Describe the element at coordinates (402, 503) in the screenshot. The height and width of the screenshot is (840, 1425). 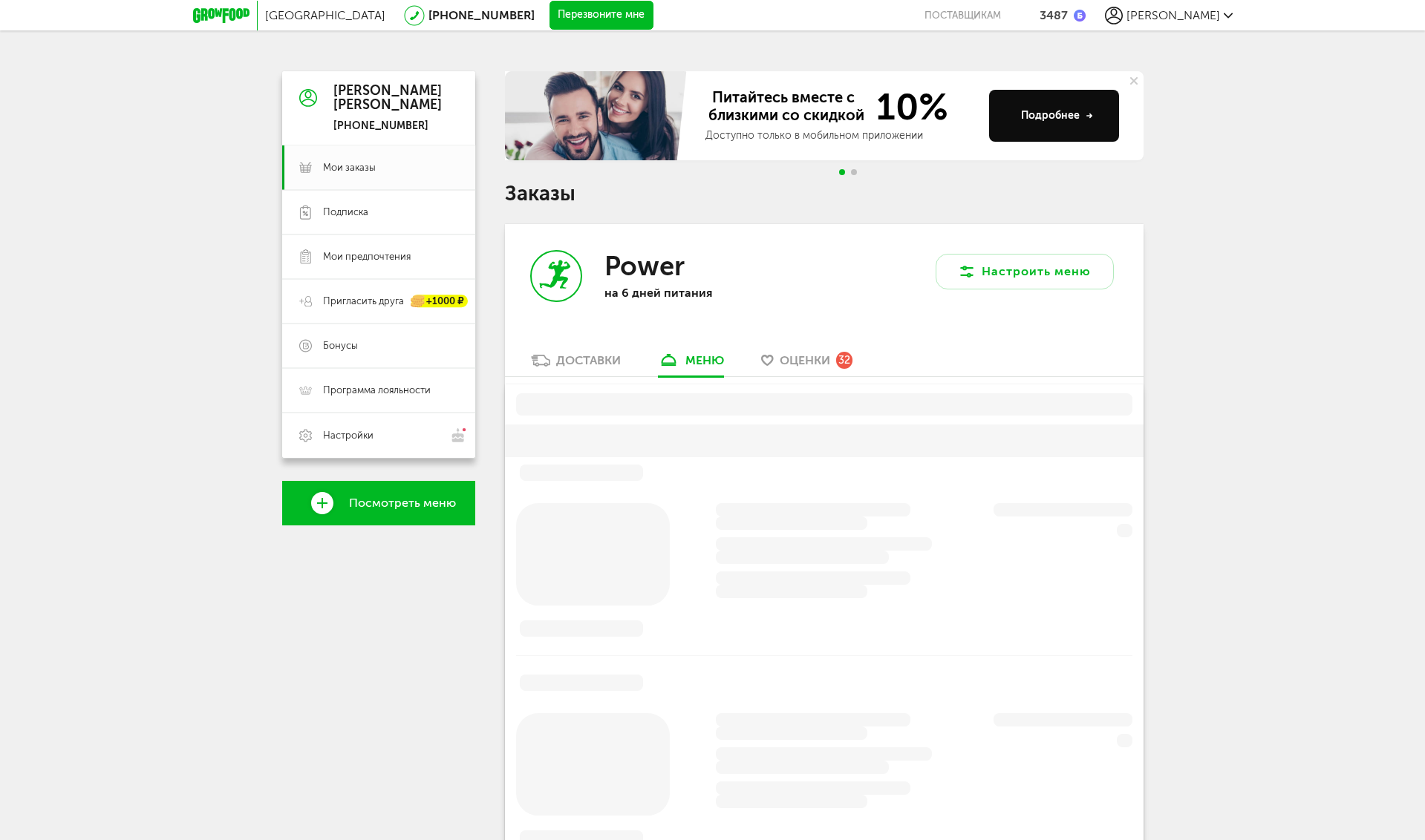
I see `span: Посмотреть меню` at that location.